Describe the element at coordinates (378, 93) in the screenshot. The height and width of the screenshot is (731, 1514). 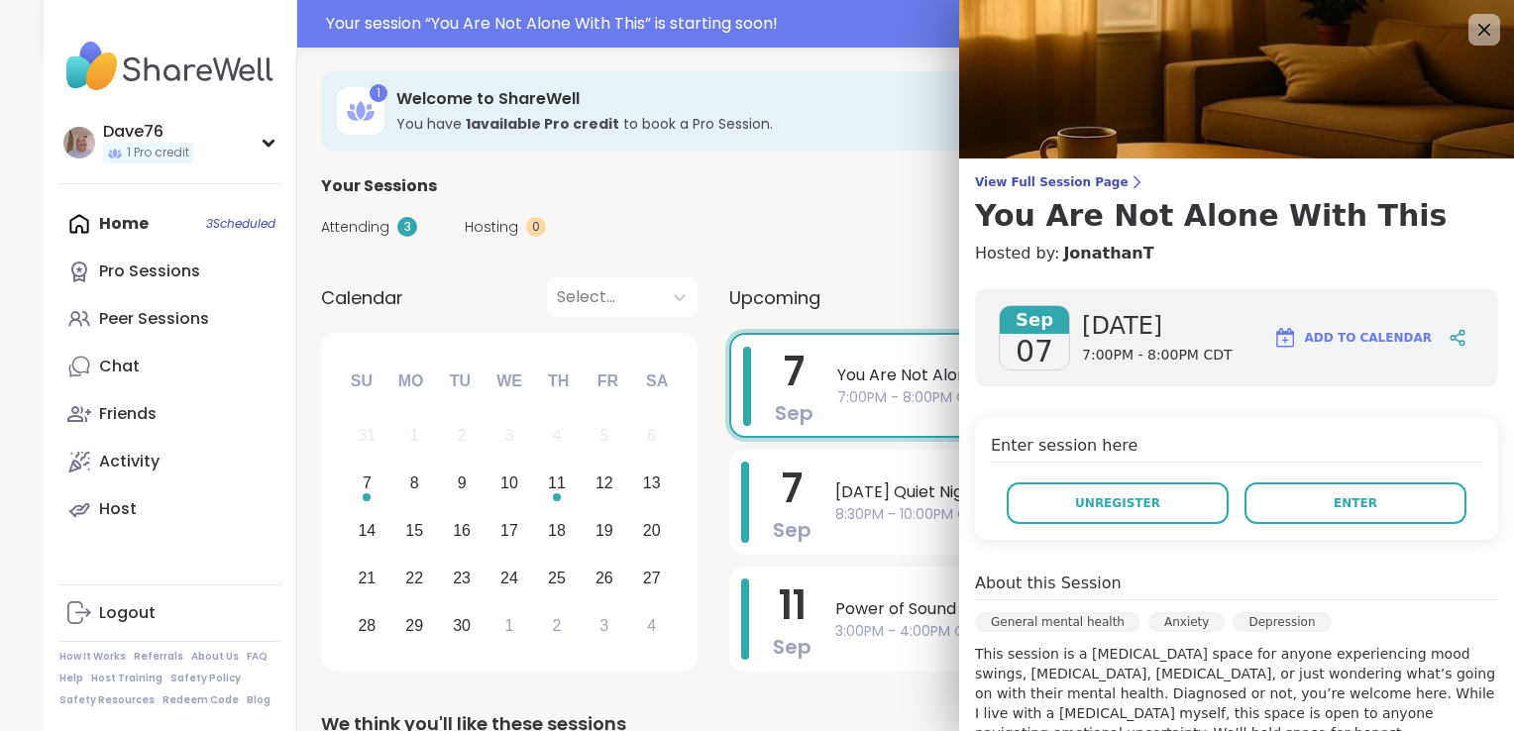
I see `div: 1` at that location.